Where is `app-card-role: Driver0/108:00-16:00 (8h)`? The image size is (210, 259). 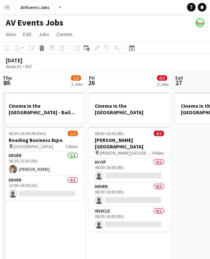 app-card-role: Driver0/108:00-16:00 (8h) is located at coordinates (130, 195).